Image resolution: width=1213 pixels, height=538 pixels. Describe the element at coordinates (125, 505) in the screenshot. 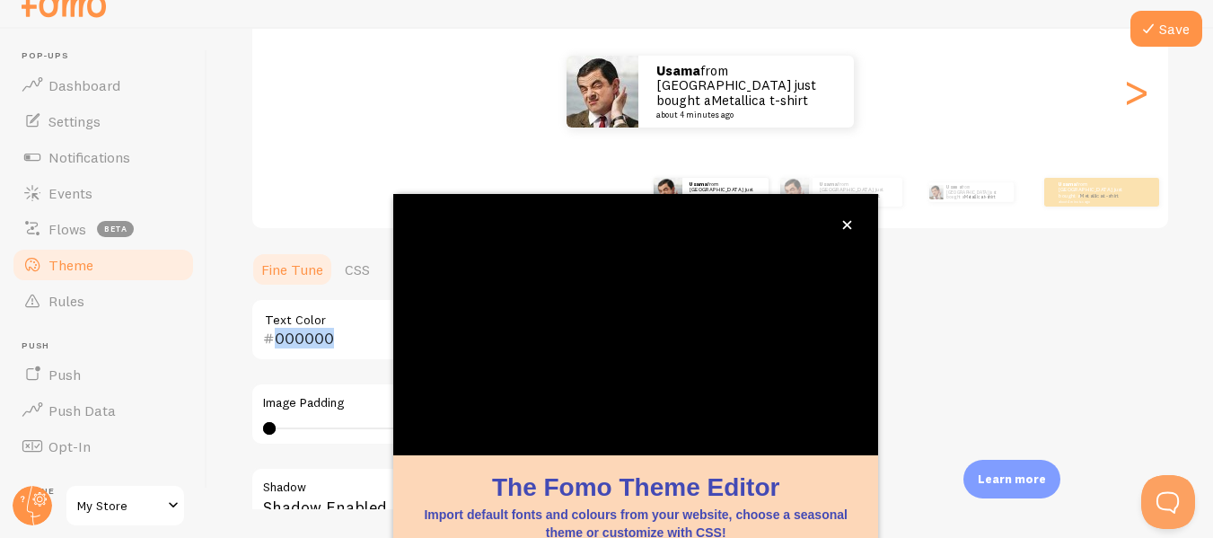

I see `a: My Store` at that location.